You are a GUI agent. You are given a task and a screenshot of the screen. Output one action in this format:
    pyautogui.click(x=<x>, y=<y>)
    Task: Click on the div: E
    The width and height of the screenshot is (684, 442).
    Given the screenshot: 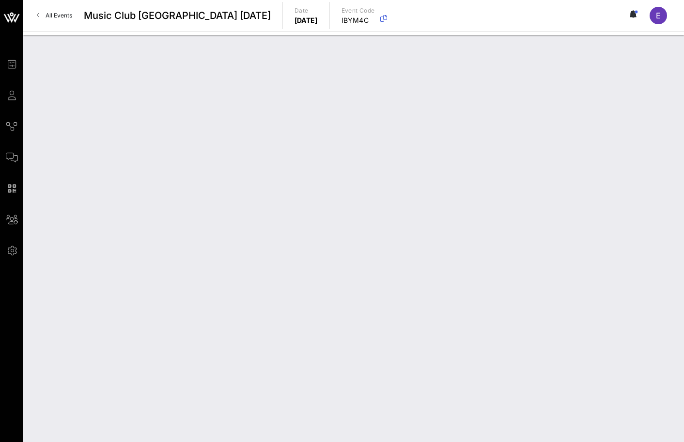 What is the action you would take?
    pyautogui.click(x=659, y=16)
    